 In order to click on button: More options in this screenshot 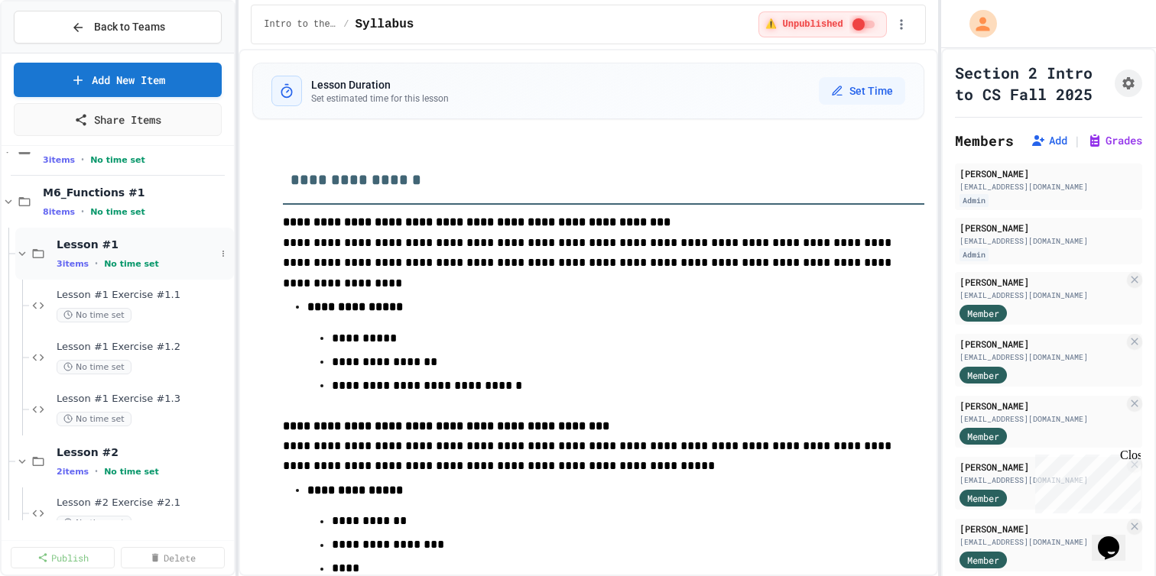, I will do `click(223, 254)`.